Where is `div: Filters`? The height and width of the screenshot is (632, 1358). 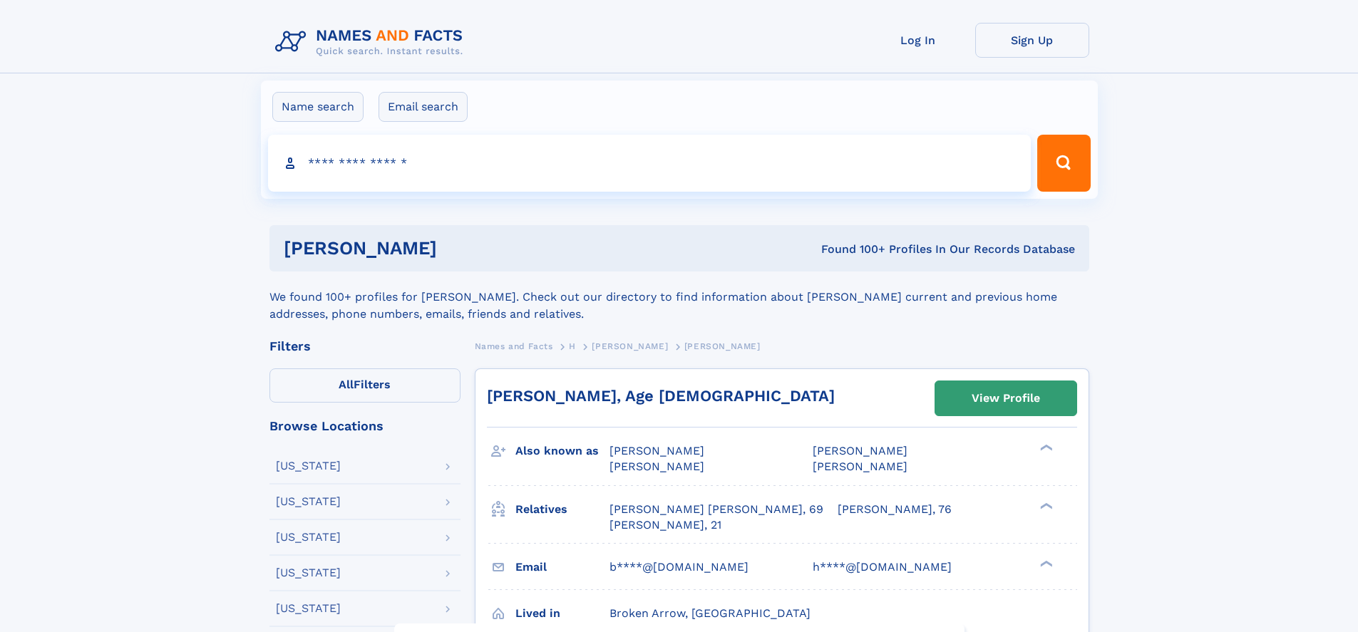
div: Filters is located at coordinates (365, 346).